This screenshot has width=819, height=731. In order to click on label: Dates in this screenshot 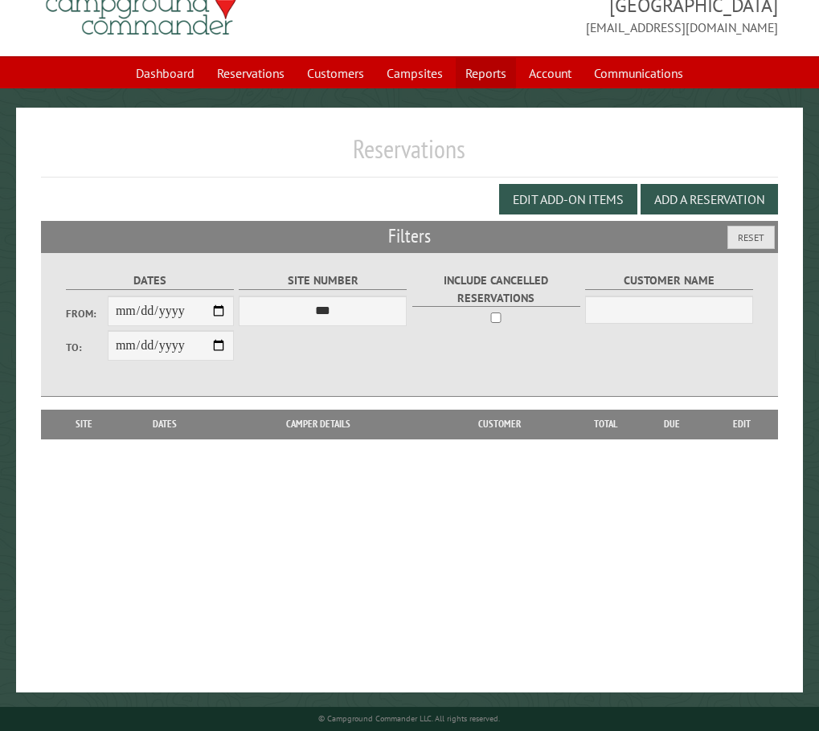, I will do `click(149, 280)`.